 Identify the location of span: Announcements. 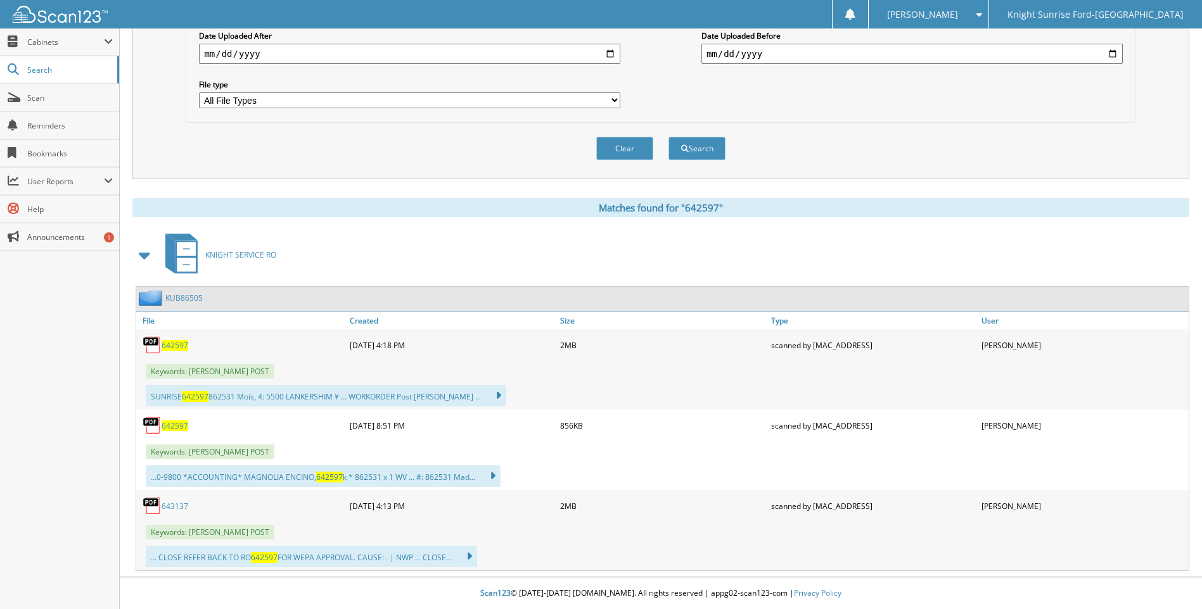
(70, 237).